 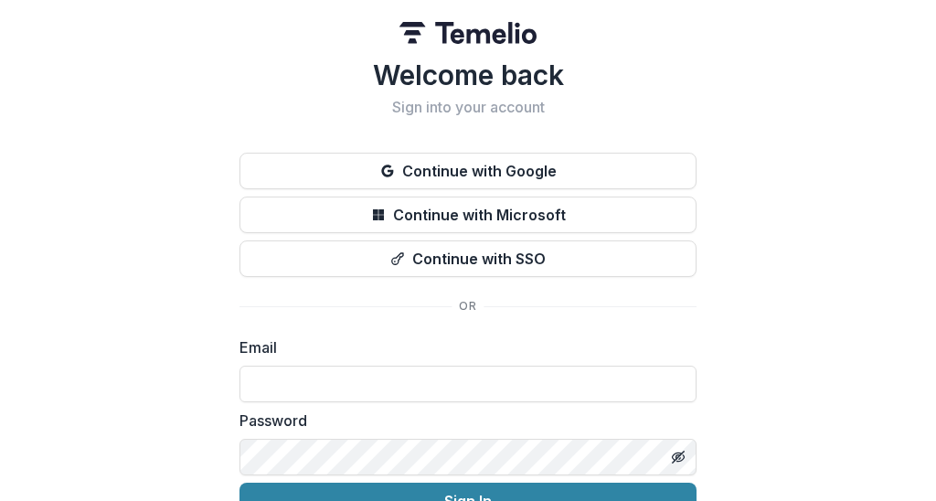 What do you see at coordinates (468, 259) in the screenshot?
I see `button: Continue with SSO` at bounding box center [468, 259].